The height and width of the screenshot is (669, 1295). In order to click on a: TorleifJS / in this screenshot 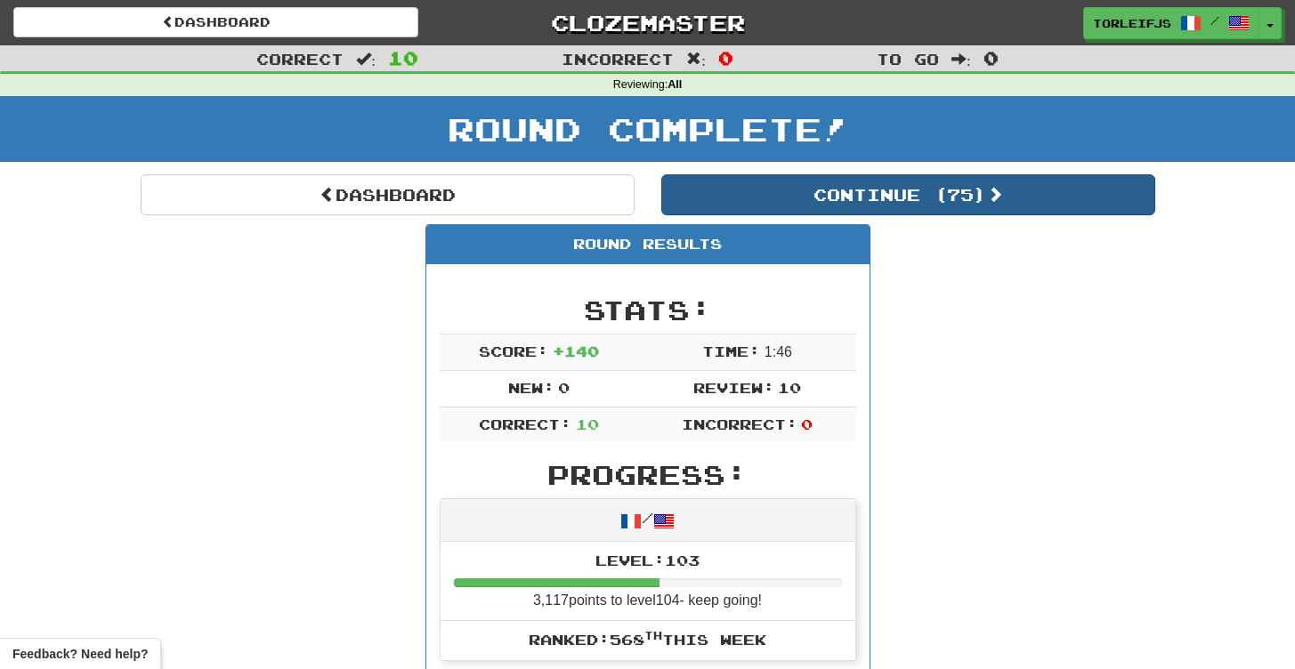, I will do `click(1171, 23)`.